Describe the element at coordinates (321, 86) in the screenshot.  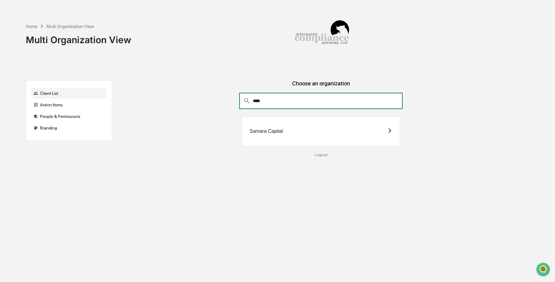
I see `div: Choose an organization` at that location.